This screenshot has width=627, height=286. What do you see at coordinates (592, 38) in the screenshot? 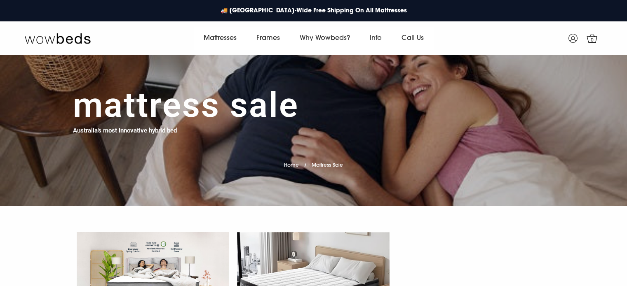
I see `a: 0` at bounding box center [592, 38].